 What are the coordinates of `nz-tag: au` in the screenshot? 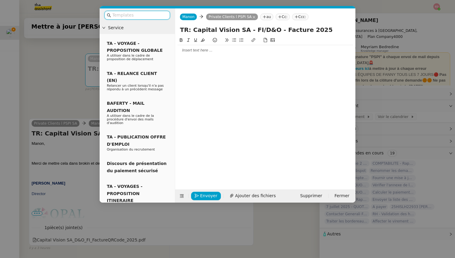 It's located at (267, 17).